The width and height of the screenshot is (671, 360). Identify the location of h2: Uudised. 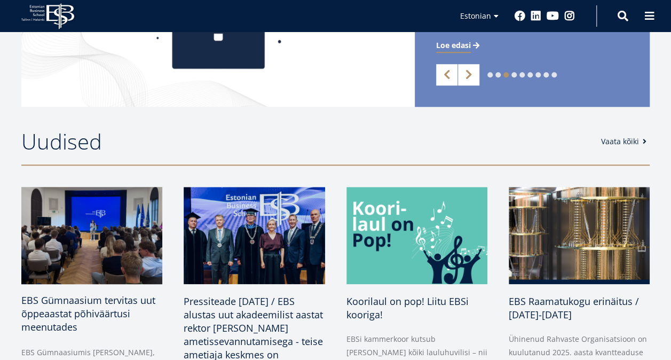
(306, 141).